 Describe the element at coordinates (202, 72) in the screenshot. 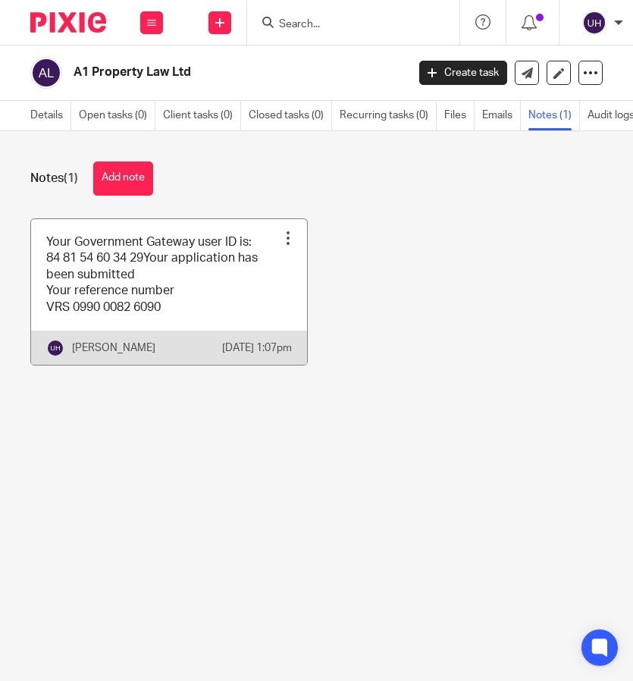

I see `h2: A1 Property Law Ltd` at that location.